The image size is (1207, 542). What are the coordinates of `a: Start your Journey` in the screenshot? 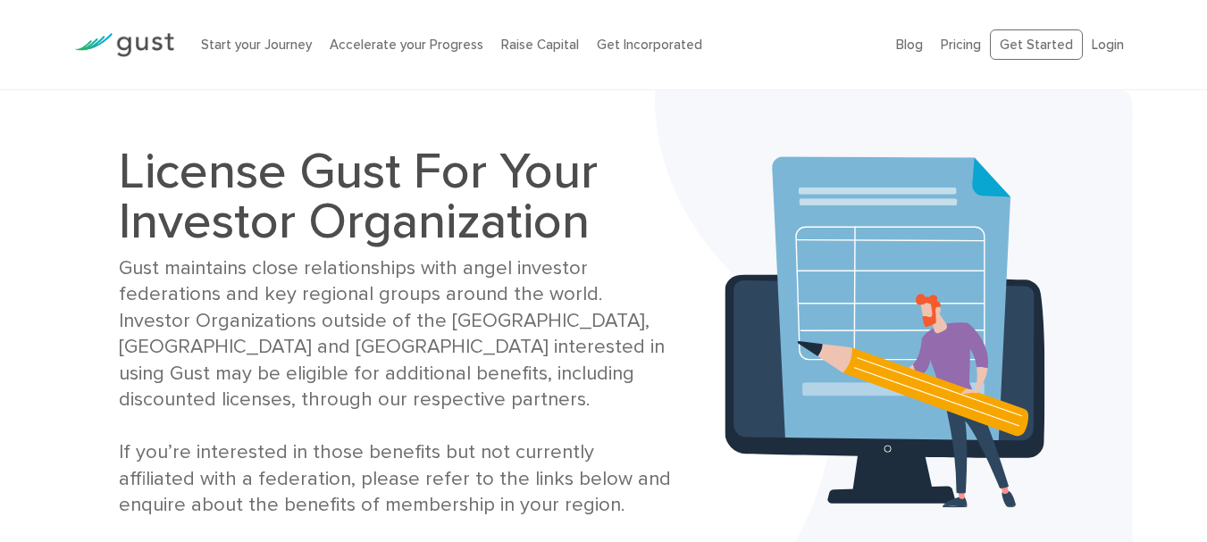 It's located at (256, 45).